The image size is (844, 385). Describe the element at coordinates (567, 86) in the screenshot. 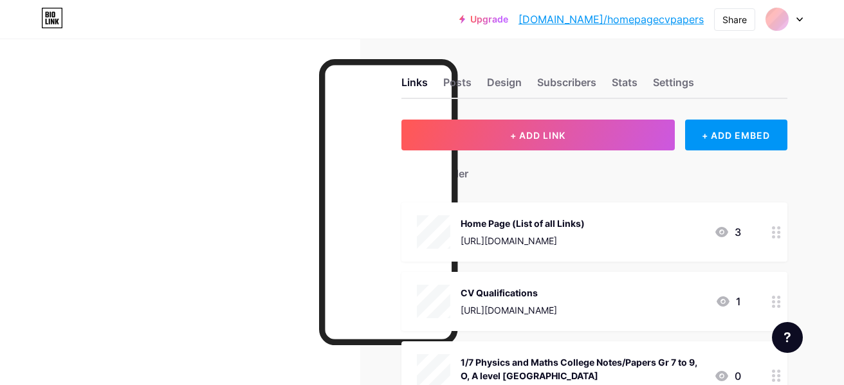

I see `div: Subscribers` at that location.